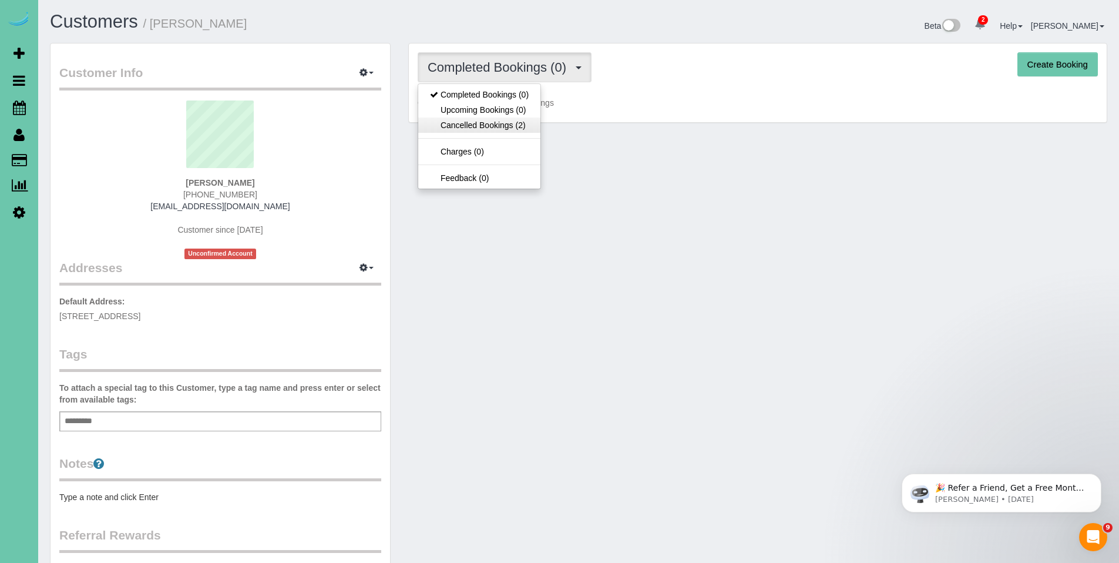 The height and width of the screenshot is (563, 1119). What do you see at coordinates (220, 539) in the screenshot?
I see `legend: Referral Rewards` at bounding box center [220, 539].